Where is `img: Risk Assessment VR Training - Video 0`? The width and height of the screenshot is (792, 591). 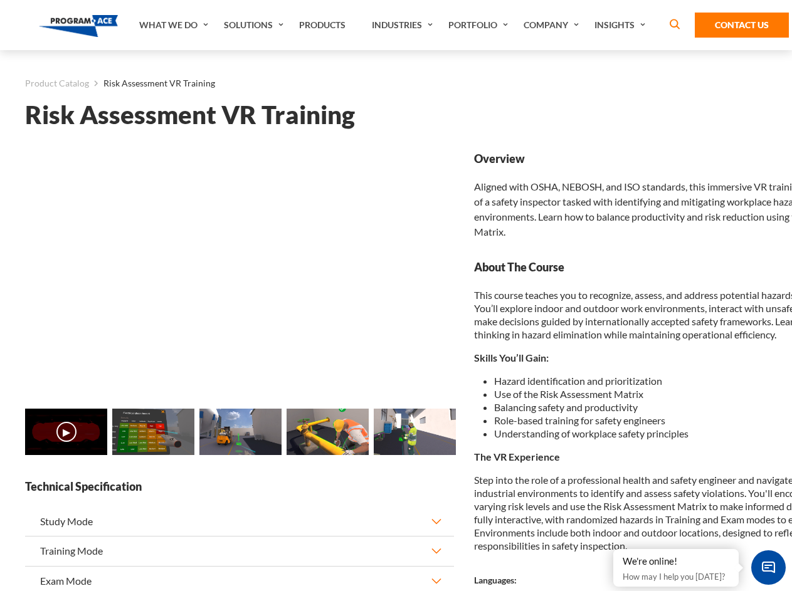
img: Risk Assessment VR Training - Video 0 is located at coordinates (66, 432).